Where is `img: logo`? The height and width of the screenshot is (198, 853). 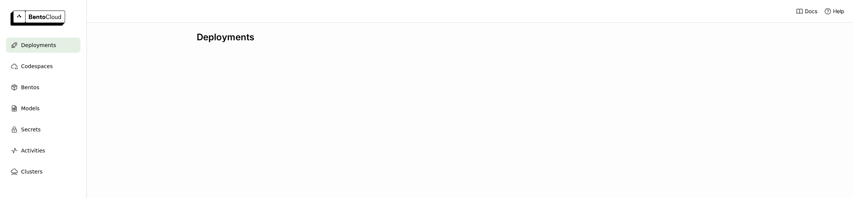
img: logo is located at coordinates (38, 18).